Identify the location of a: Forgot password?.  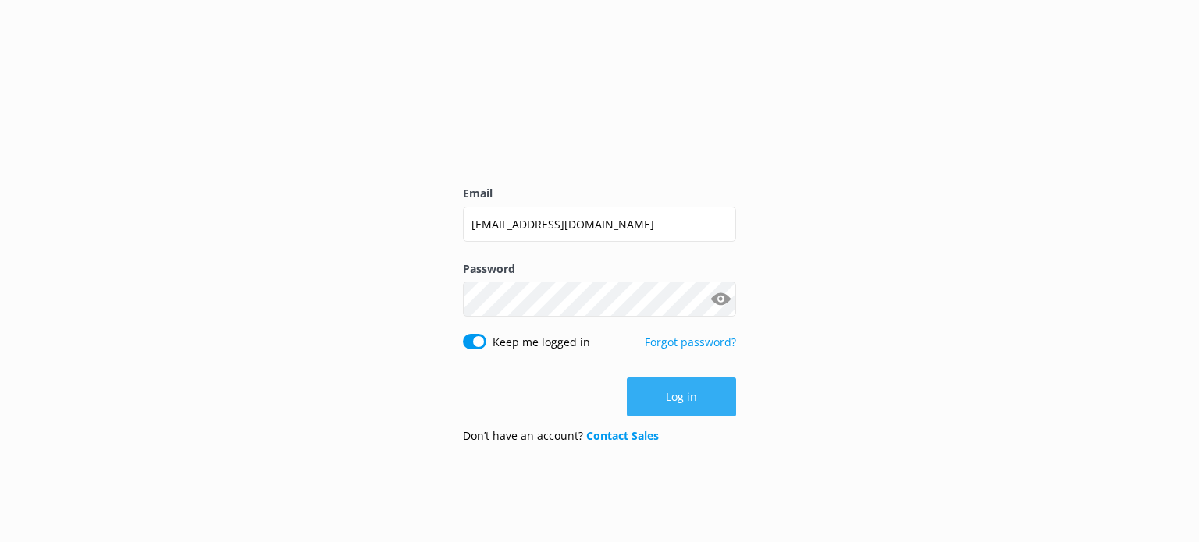
(690, 342).